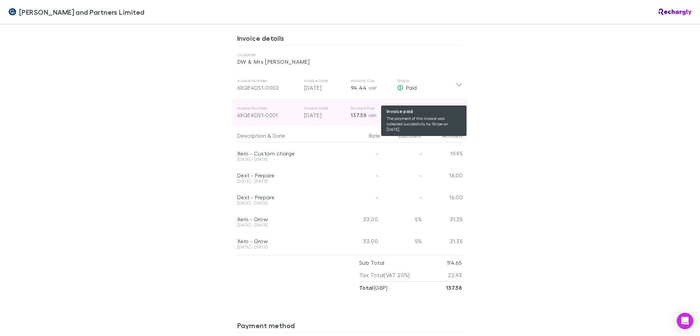 This screenshot has width=700, height=336. What do you see at coordinates (268, 115) in the screenshot?
I see `div: 6XQE4DS1-0001` at bounding box center [268, 115].